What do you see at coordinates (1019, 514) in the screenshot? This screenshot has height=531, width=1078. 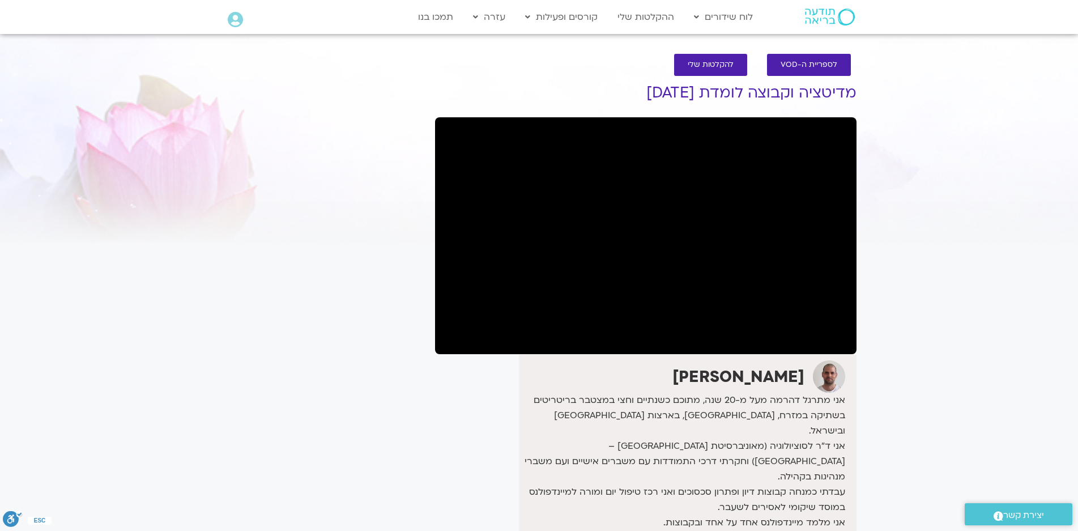 I see `a: יצירת קשר` at bounding box center [1019, 514].